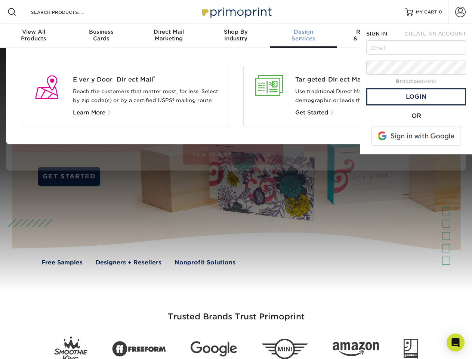 The height and width of the screenshot is (359, 472). Describe the element at coordinates (304, 35) in the screenshot. I see `div: Services` at that location.